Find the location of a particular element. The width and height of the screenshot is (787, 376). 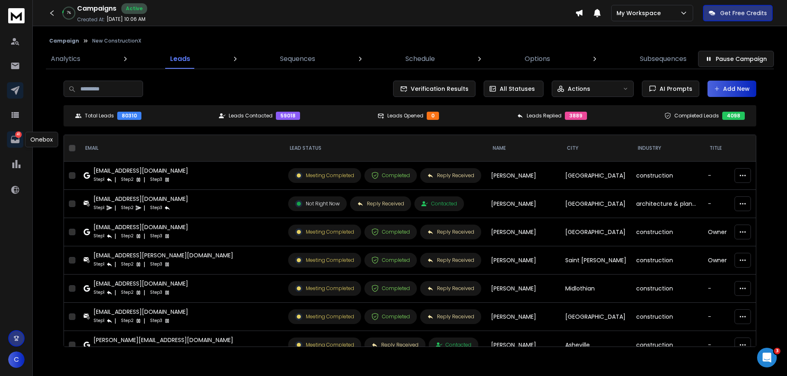

p: Analytics is located at coordinates (66, 59).